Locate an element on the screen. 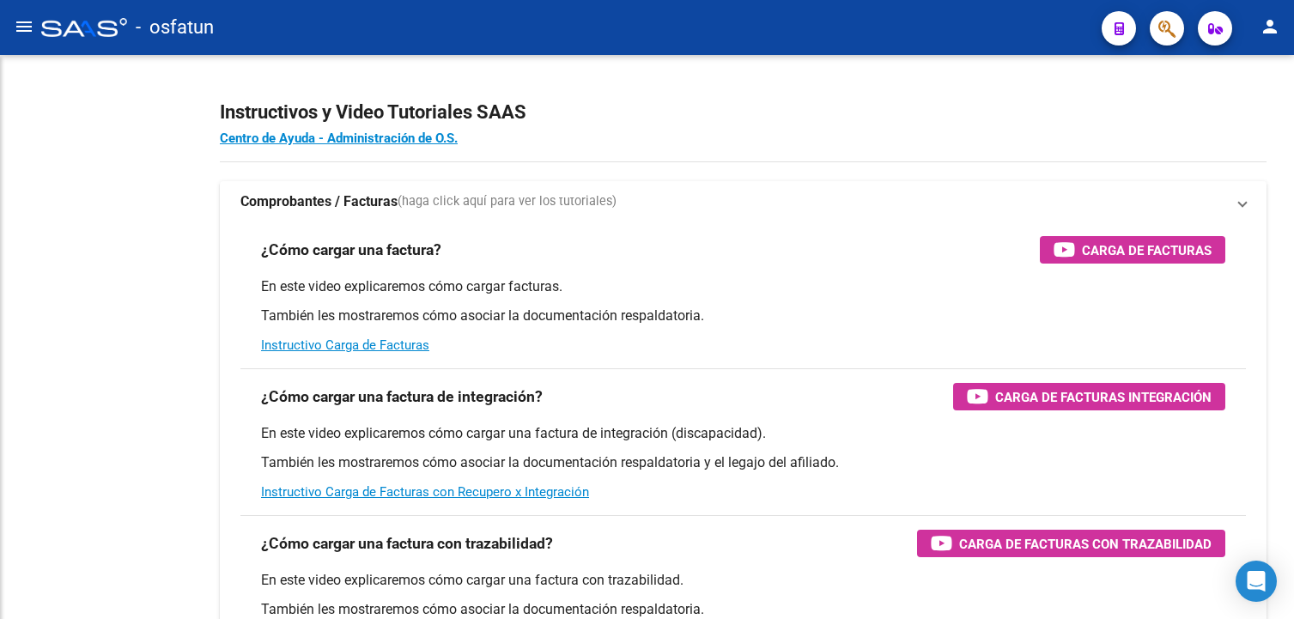 The image size is (1294, 619). h3: ¿Cómo cargar una factura? is located at coordinates (351, 250).